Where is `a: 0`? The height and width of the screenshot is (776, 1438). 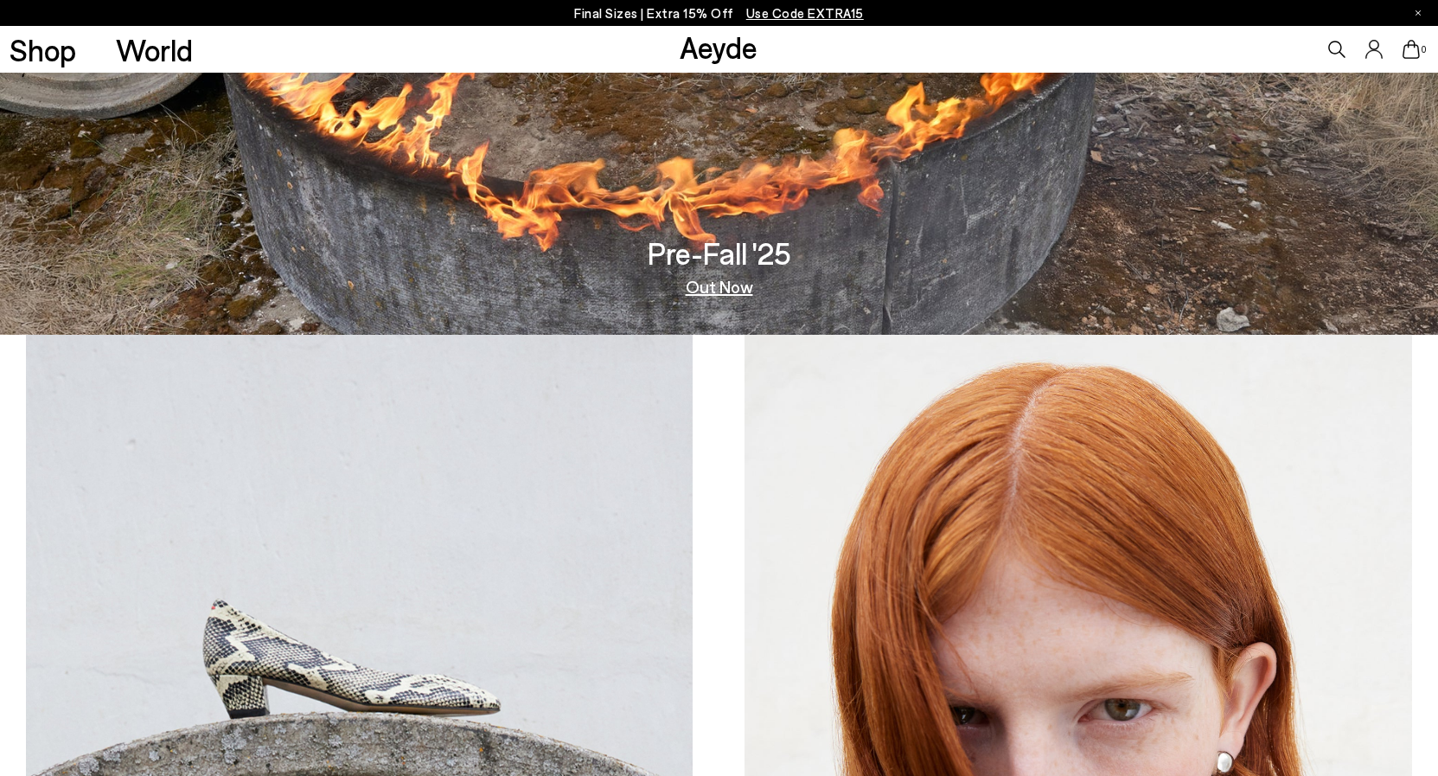 a: 0 is located at coordinates (1412, 49).